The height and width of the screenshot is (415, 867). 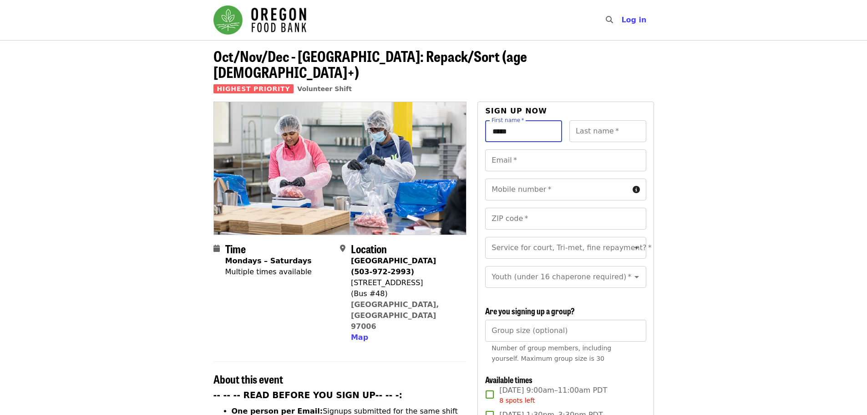 I want to click on button: Map, so click(x=359, y=337).